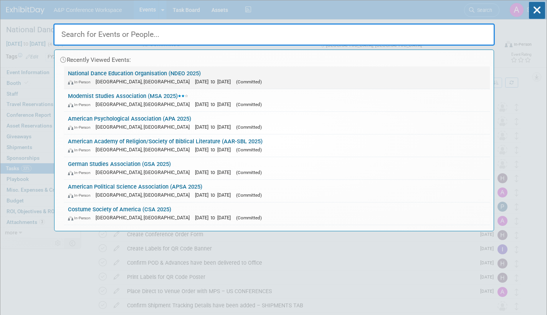 The height and width of the screenshot is (315, 547). Describe the element at coordinates (274, 58) in the screenshot. I see `div: Recently Viewed Events:` at that location.